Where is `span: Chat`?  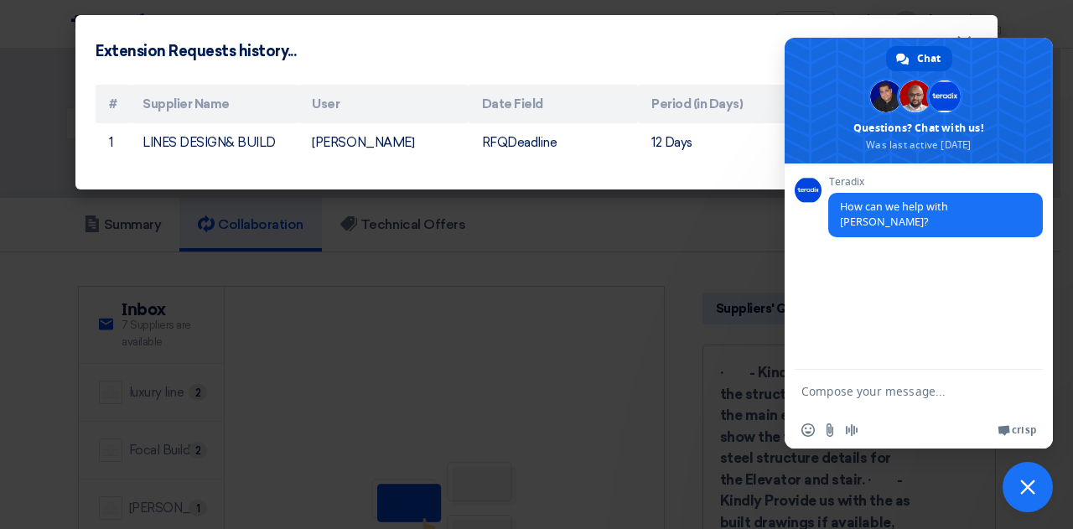 span: Chat is located at coordinates (929, 59).